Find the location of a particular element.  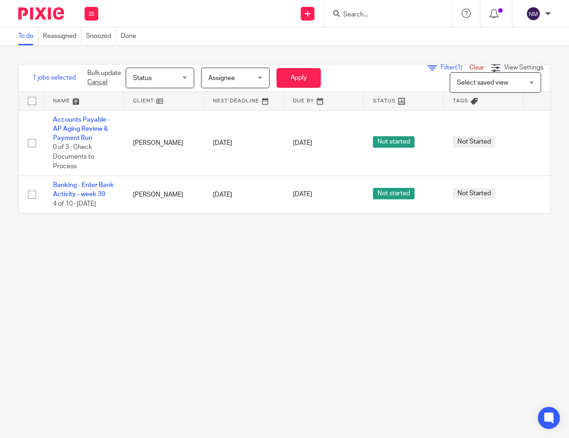

a: Done is located at coordinates (131, 36).